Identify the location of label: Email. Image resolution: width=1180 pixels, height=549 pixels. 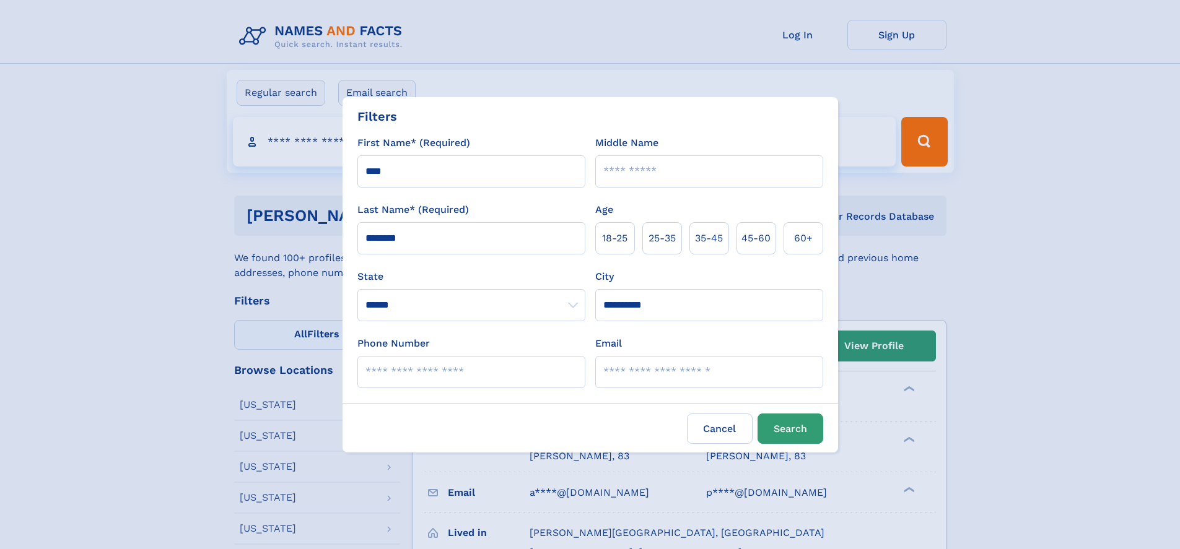
(608, 344).